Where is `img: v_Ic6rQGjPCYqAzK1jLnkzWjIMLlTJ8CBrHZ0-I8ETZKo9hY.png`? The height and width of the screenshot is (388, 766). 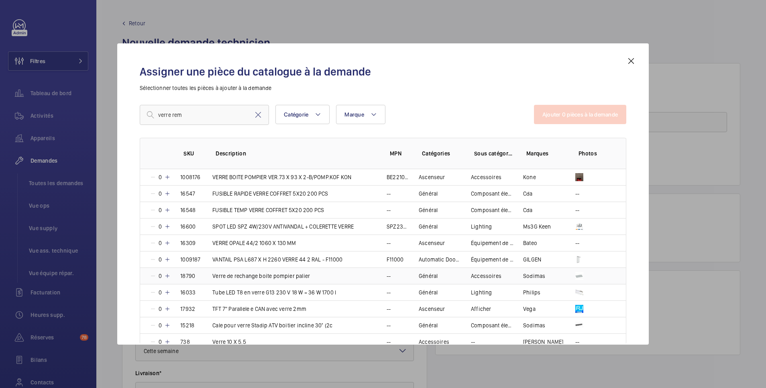 img: v_Ic6rQGjPCYqAzK1jLnkzWjIMLlTJ8CBrHZ0-I8ETZKo9hY.png is located at coordinates (579, 226).